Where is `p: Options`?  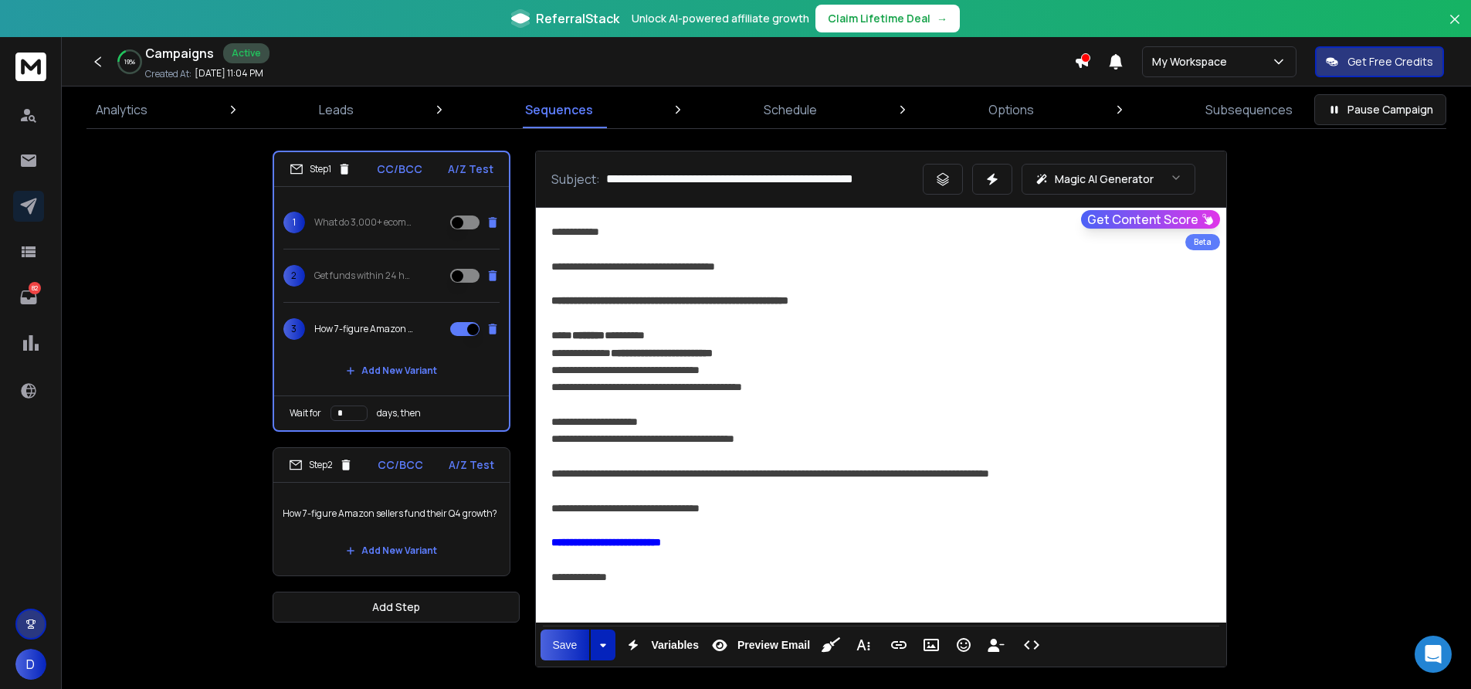 p: Options is located at coordinates (1010, 110).